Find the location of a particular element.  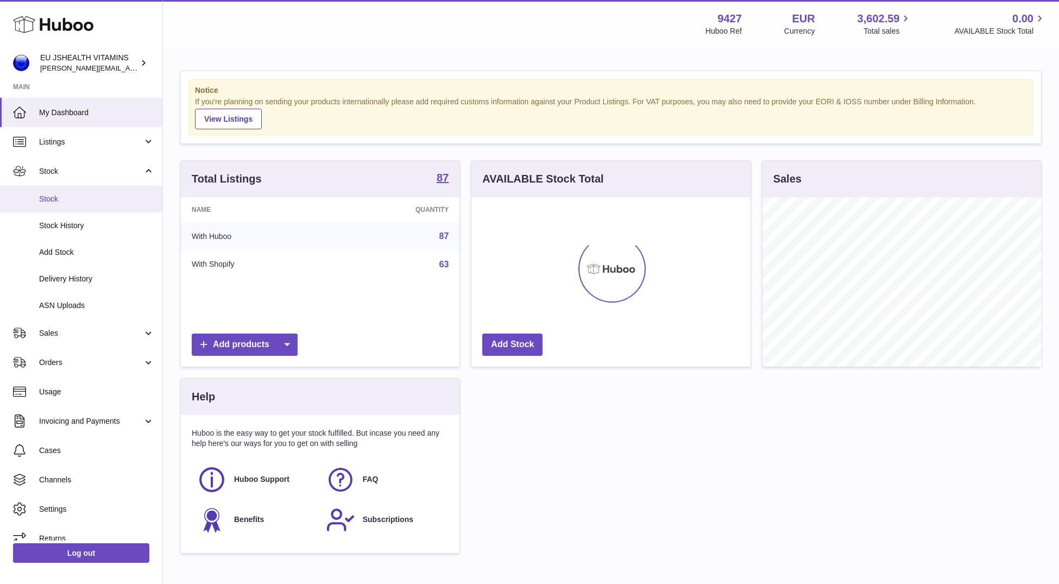

span: Listings is located at coordinates (91, 142).